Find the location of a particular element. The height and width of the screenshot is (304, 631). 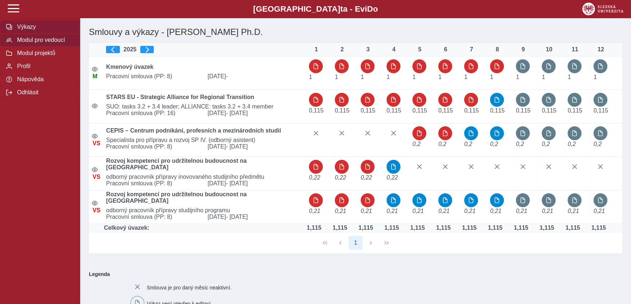

span: Smlouva je pro daný měsíc neaktivní. is located at coordinates (189, 288).